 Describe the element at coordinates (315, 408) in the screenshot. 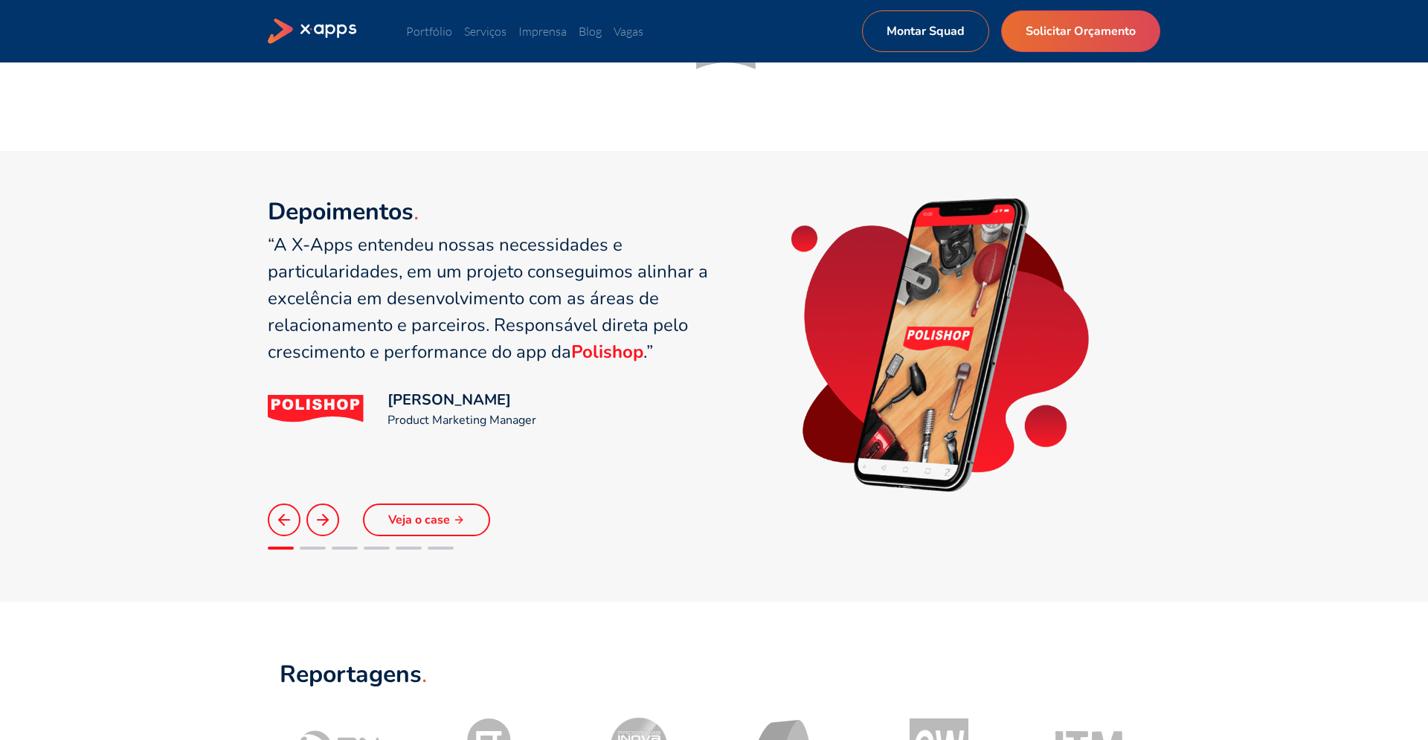

I see `img: Polishop logo` at that location.